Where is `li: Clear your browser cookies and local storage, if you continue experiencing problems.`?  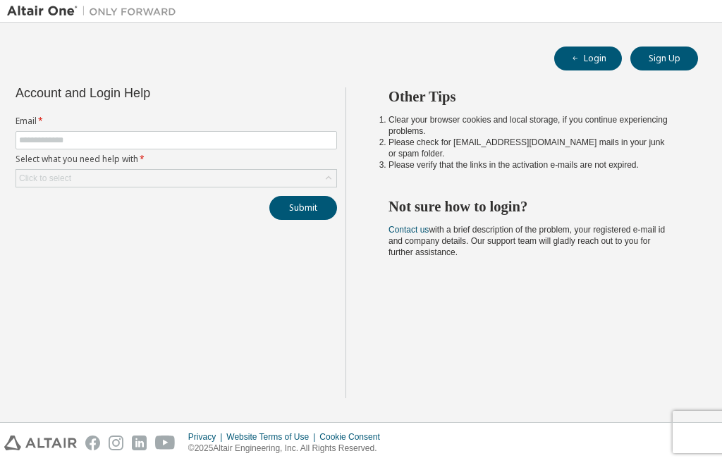 li: Clear your browser cookies and local storage, if you continue experiencing problems. is located at coordinates (530, 125).